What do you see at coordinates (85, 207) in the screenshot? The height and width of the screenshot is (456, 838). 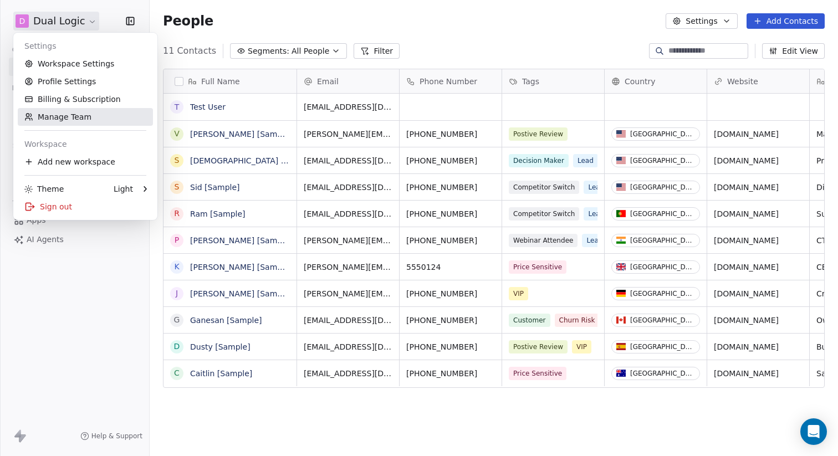 I see `div: Sign out` at bounding box center [85, 207].